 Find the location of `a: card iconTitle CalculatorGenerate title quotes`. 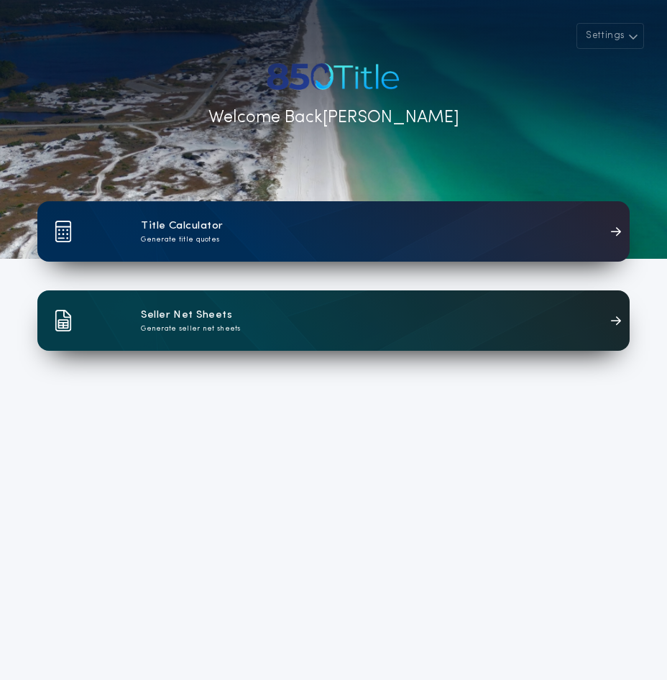

a: card iconTitle CalculatorGenerate title quotes is located at coordinates (334, 232).